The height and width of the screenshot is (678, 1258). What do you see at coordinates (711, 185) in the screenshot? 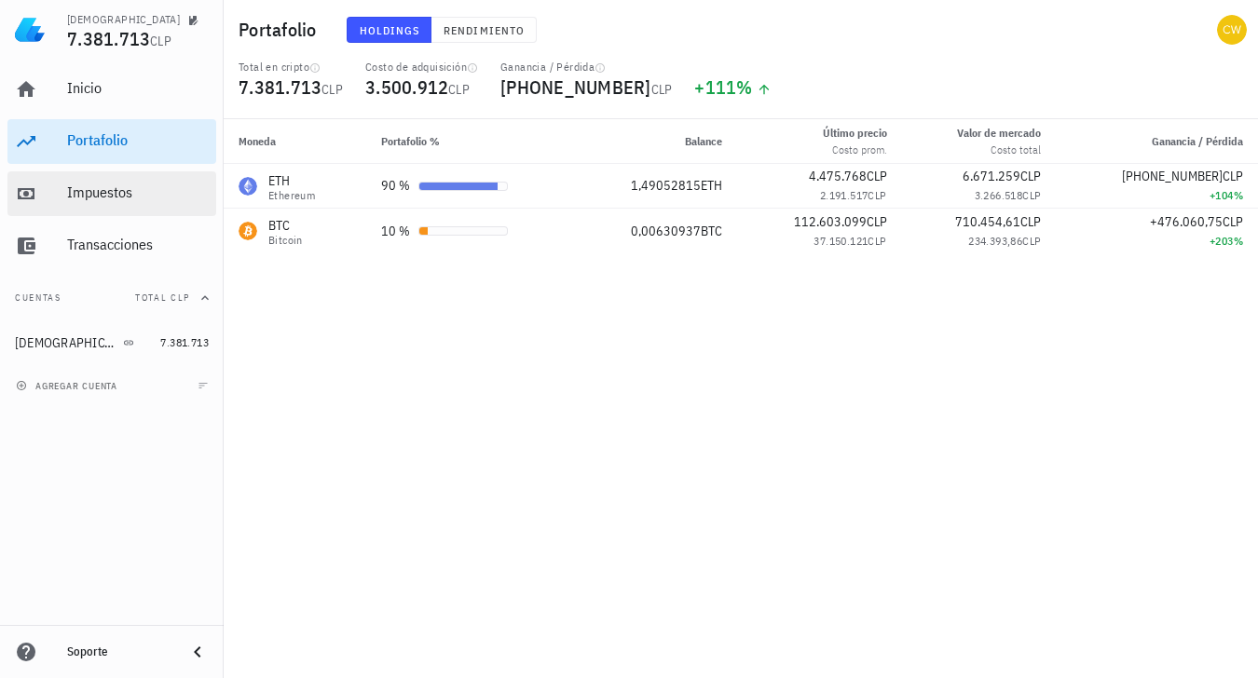
I see `span: ETH` at bounding box center [711, 185].